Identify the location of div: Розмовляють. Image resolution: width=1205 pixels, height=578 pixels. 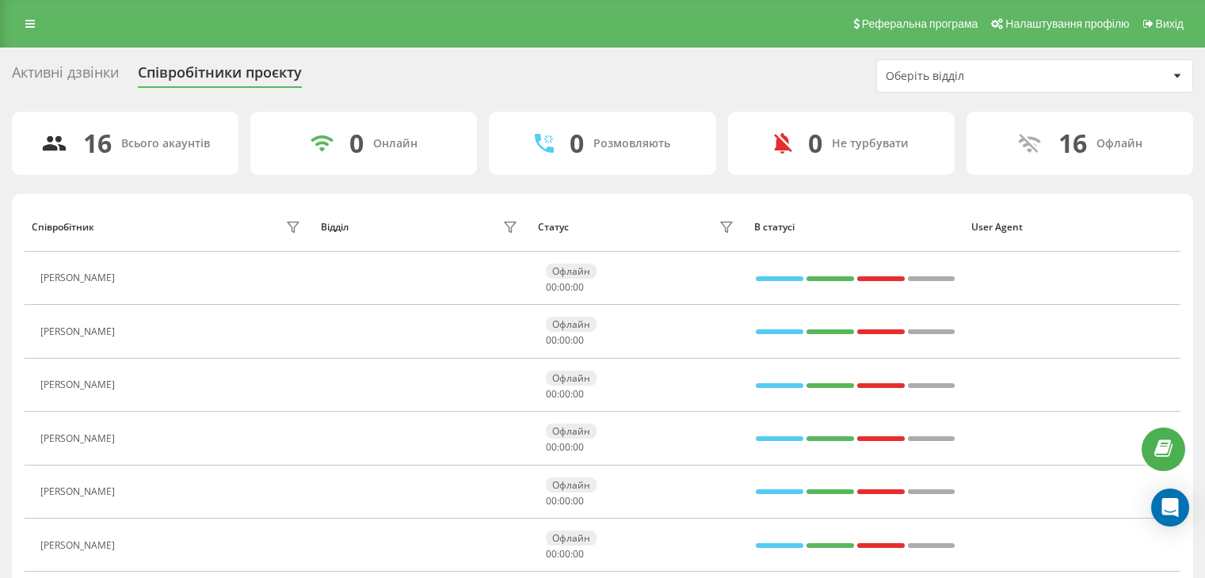
(631, 143).